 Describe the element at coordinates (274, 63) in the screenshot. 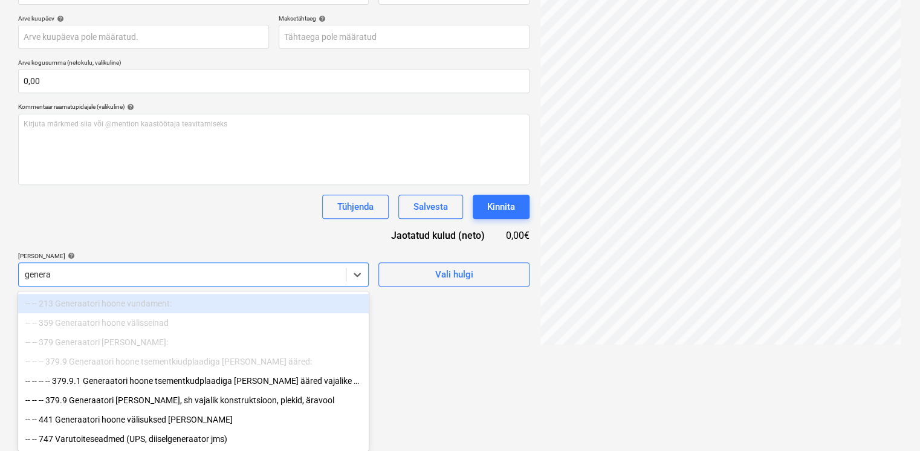

I see `p: Arve kogusumma (netokulu, valikuline)` at that location.